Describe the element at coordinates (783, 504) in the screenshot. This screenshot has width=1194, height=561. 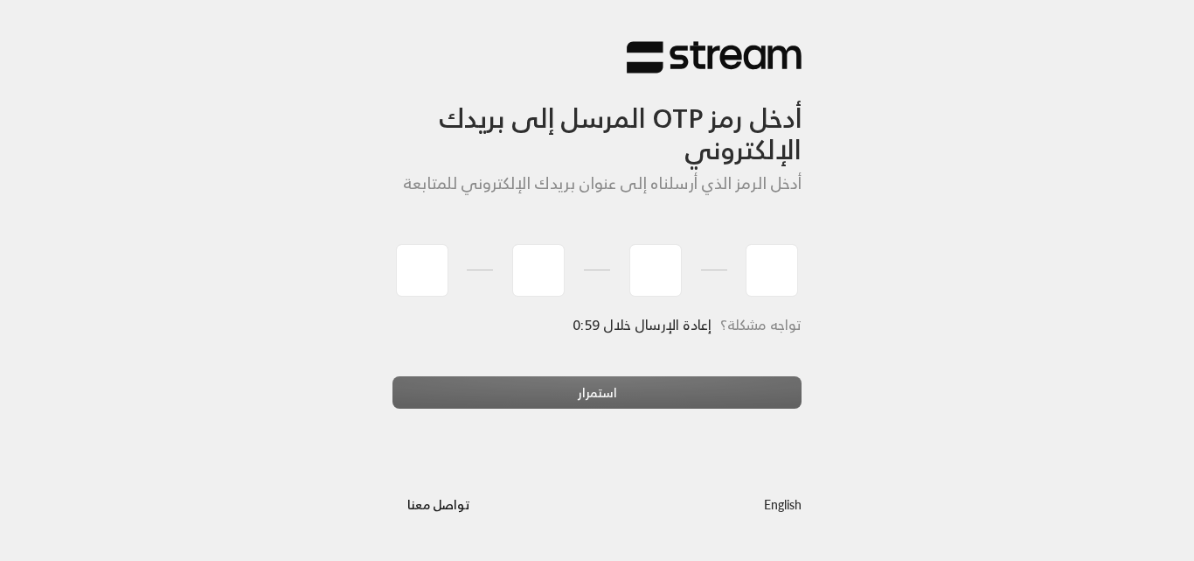
I see `a: English` at that location.